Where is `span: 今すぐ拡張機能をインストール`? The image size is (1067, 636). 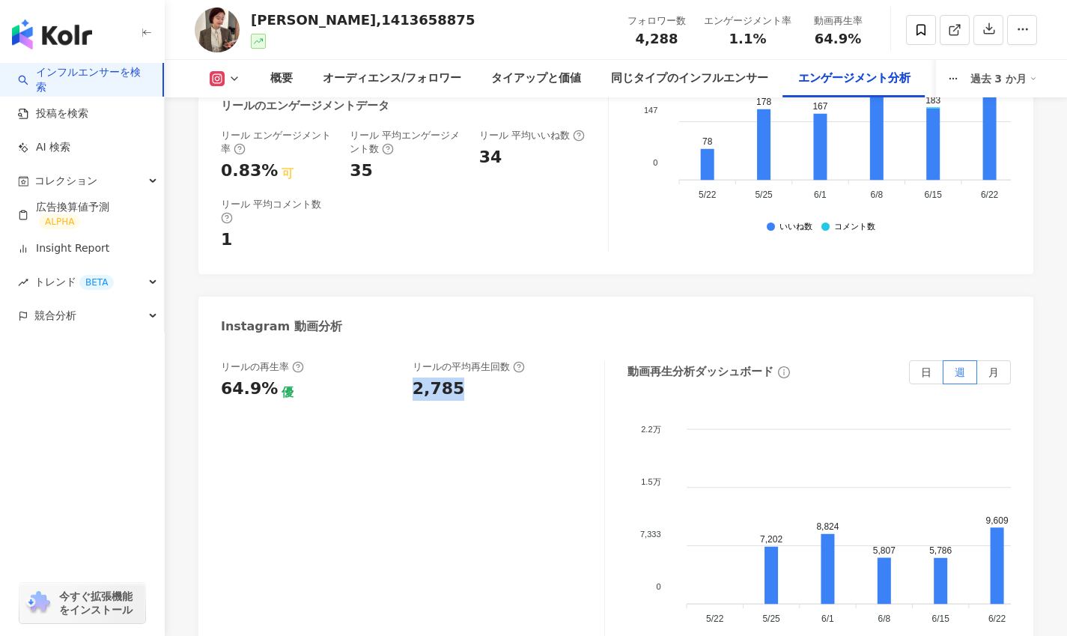 span: 今すぐ拡張機能をインストール is located at coordinates (100, 603).